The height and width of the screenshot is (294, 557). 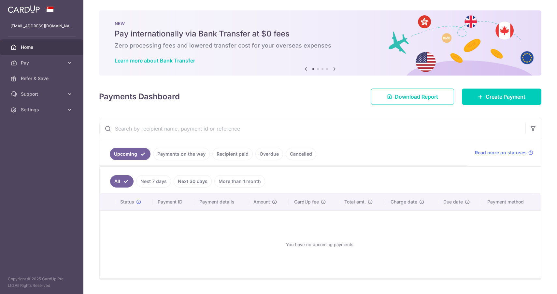 I want to click on a: More than 1 month, so click(x=240, y=182).